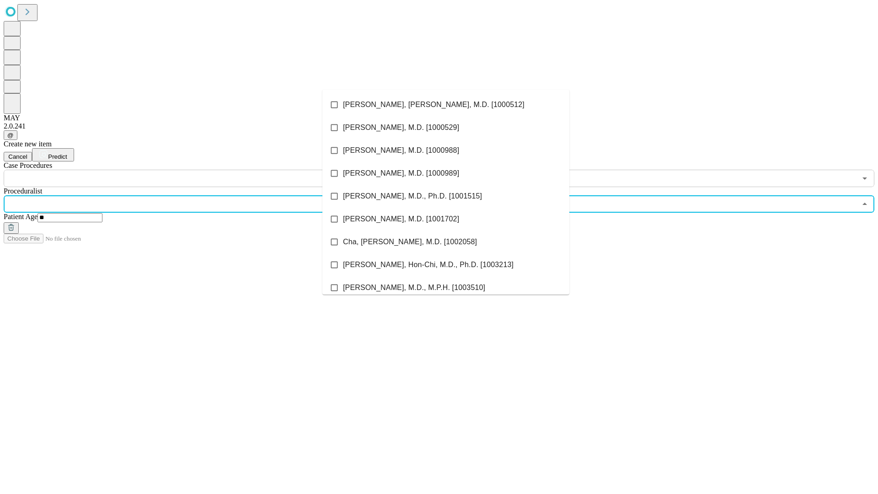  I want to click on button: Close, so click(865, 204).